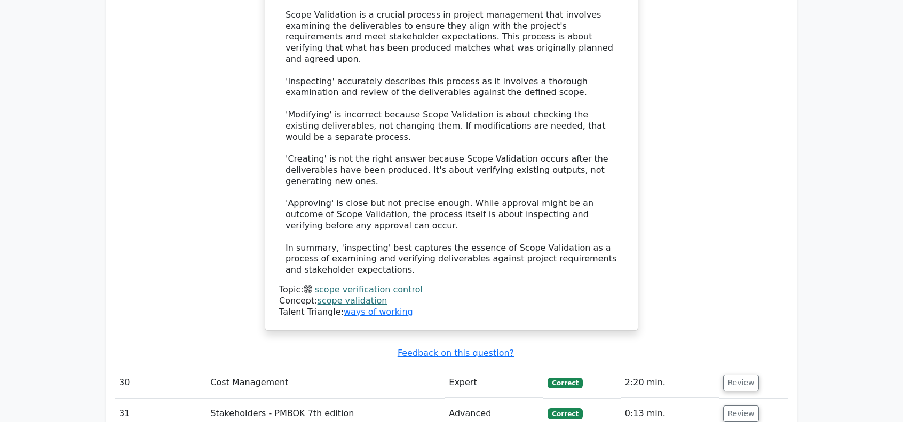 This screenshot has width=903, height=422. What do you see at coordinates (325, 383) in the screenshot?
I see `td: Cost Management` at bounding box center [325, 383].